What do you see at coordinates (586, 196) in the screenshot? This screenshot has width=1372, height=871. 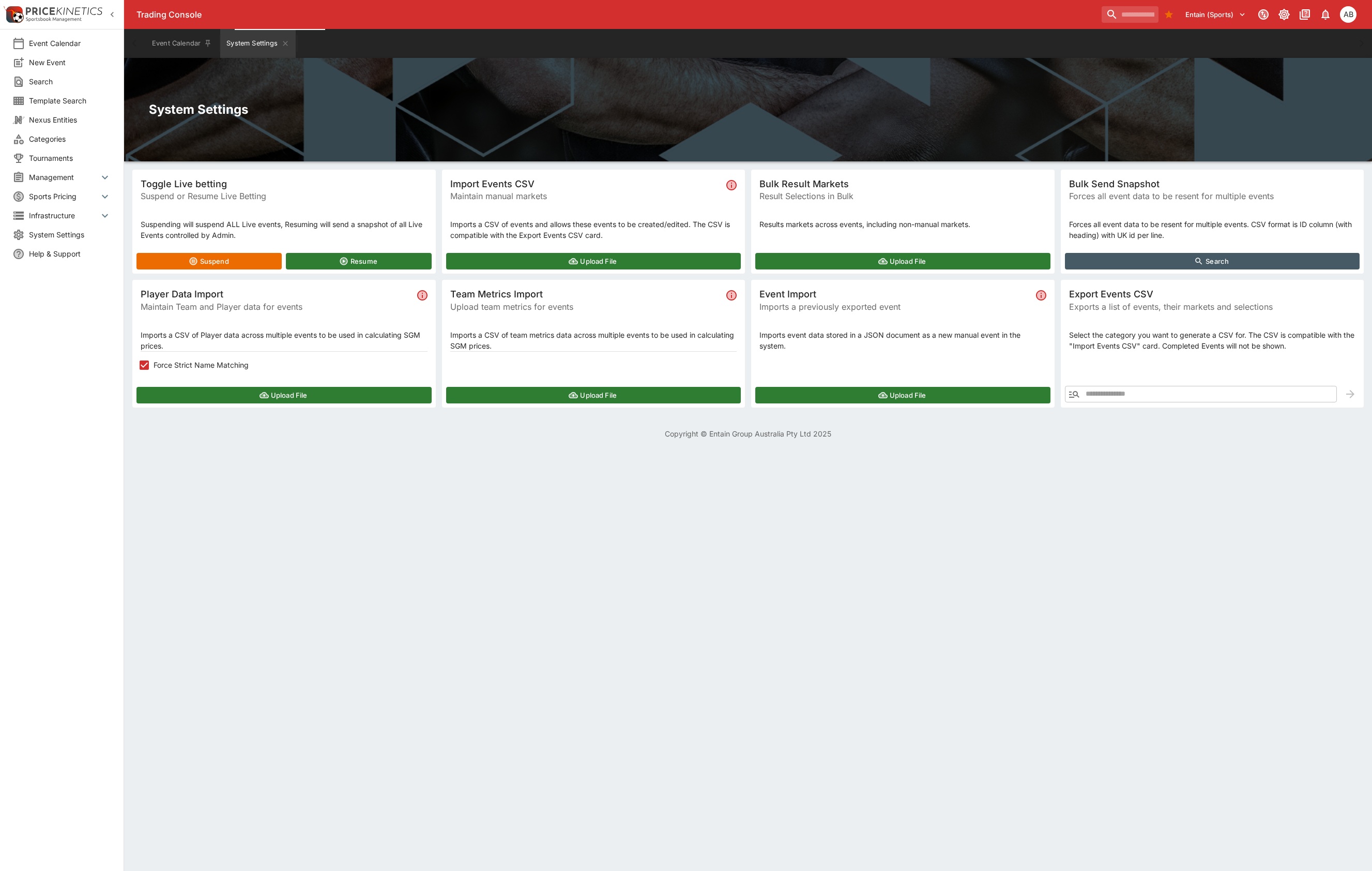 I see `span: Maintain manual markets` at bounding box center [586, 196].